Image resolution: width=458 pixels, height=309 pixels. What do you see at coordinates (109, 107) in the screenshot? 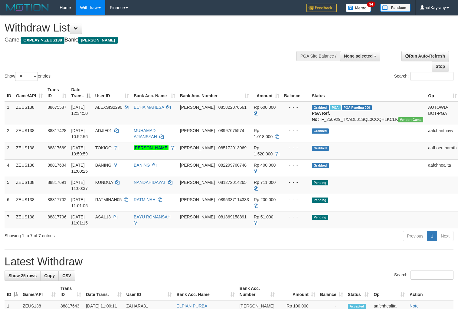
I see `span: ALEXSIS2290` at bounding box center [109, 107].